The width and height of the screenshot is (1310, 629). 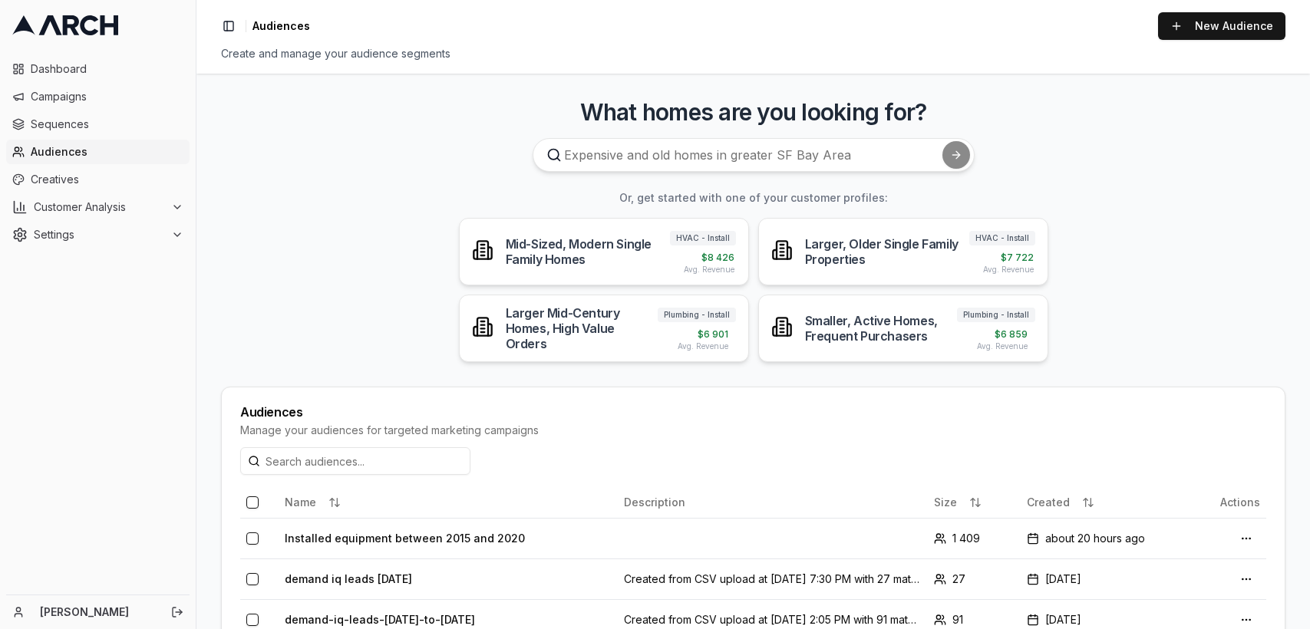 What do you see at coordinates (97, 152) in the screenshot?
I see `a: Audiences` at bounding box center [97, 152].